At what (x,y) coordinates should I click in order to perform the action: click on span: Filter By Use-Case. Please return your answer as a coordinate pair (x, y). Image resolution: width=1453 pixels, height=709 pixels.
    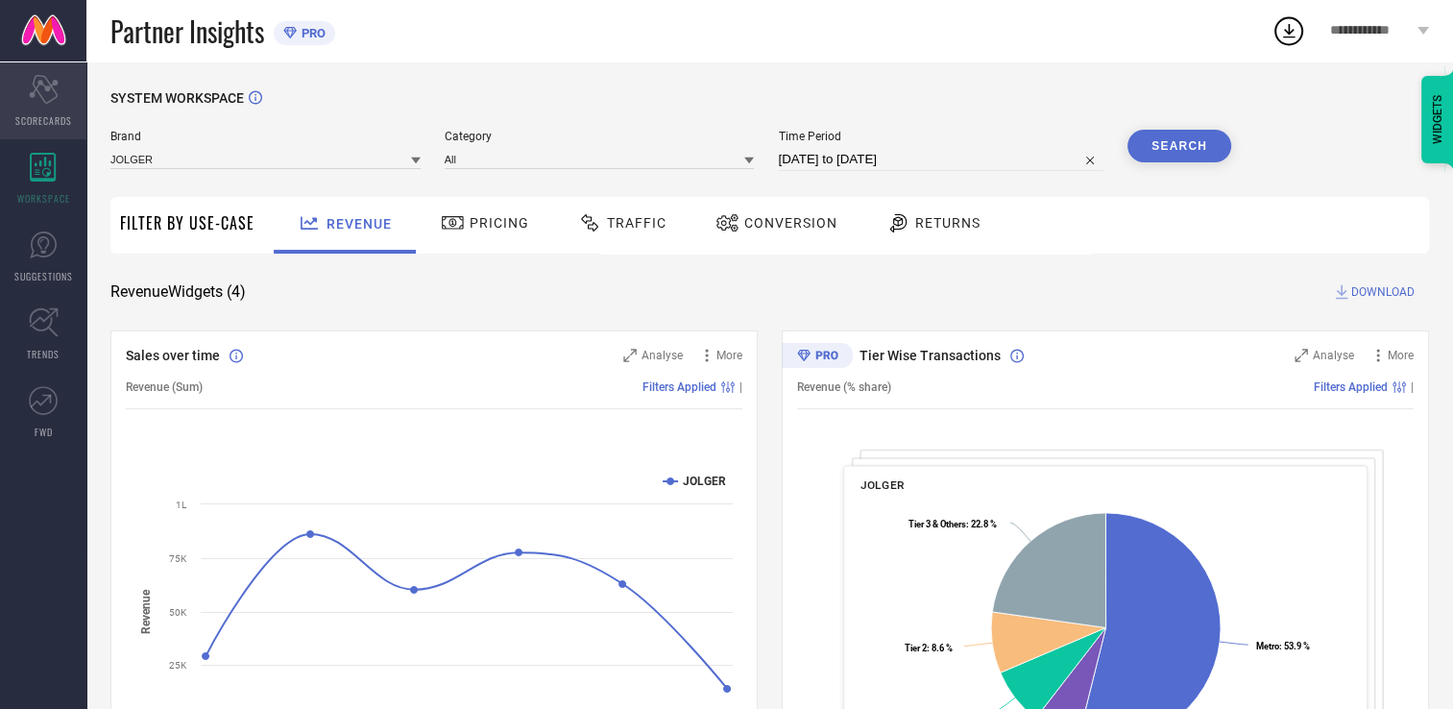
    Looking at the image, I should click on (187, 223).